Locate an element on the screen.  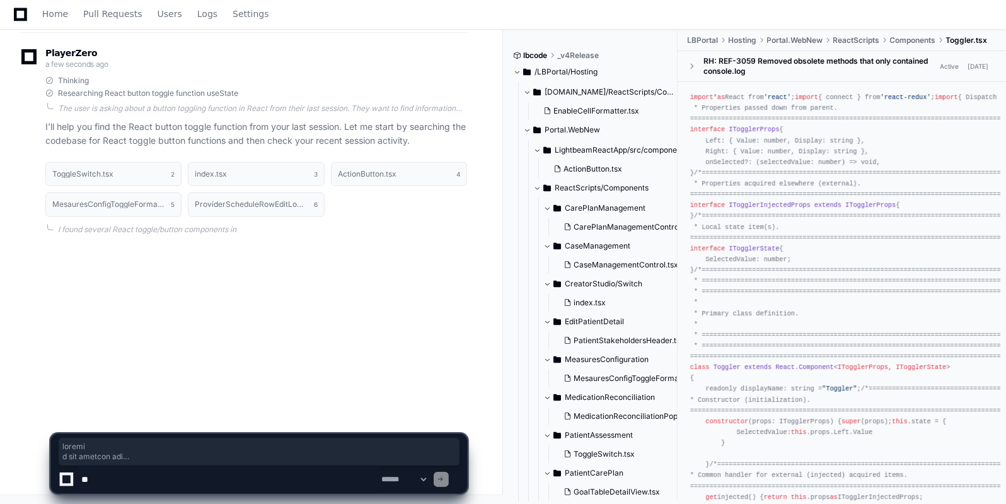
button: ActionButton.tsx is located at coordinates (615, 169).